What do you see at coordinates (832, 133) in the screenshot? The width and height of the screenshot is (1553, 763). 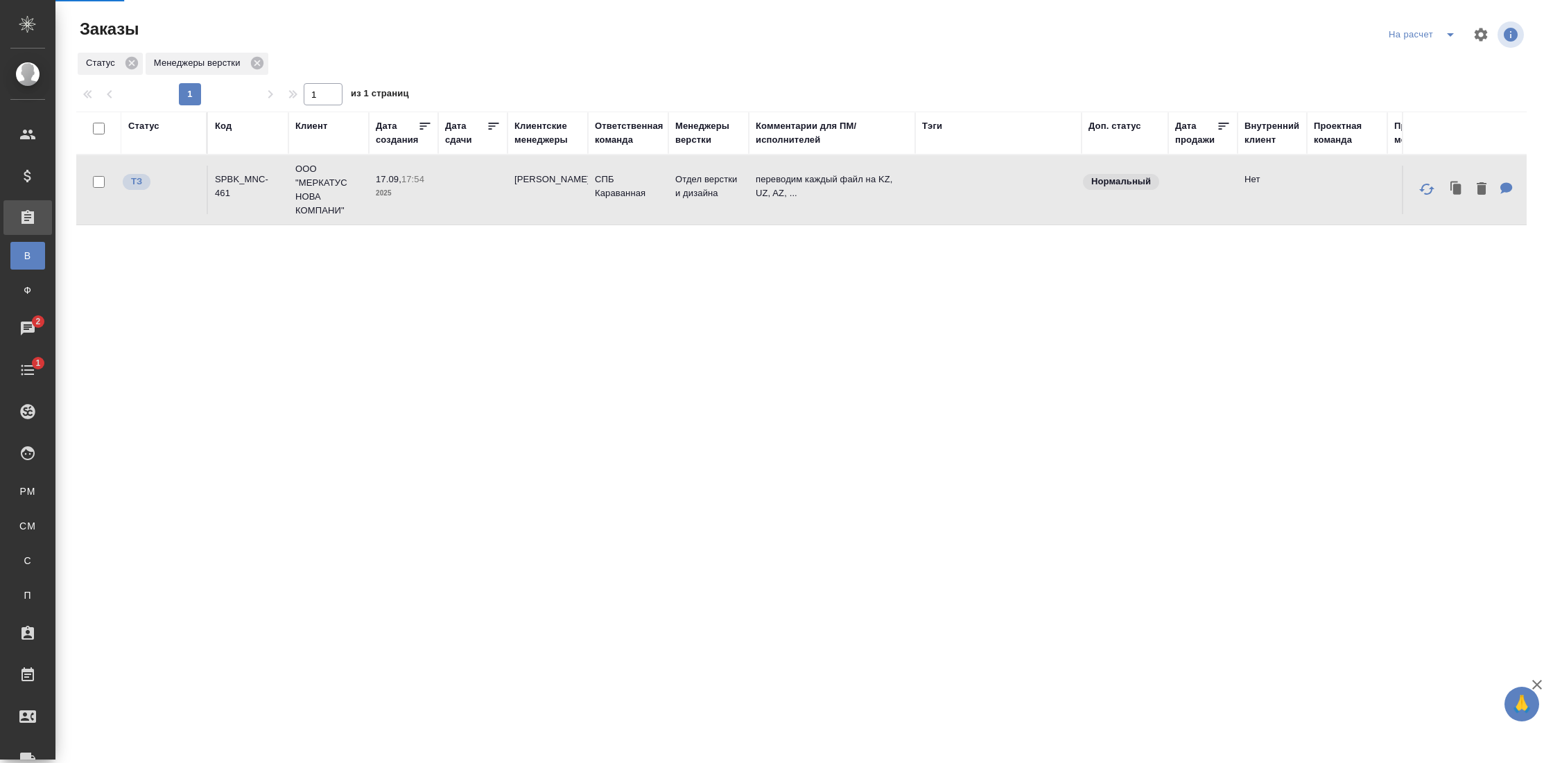 I see `div: Комментарии для ПМ/исполнителей` at bounding box center [832, 133].